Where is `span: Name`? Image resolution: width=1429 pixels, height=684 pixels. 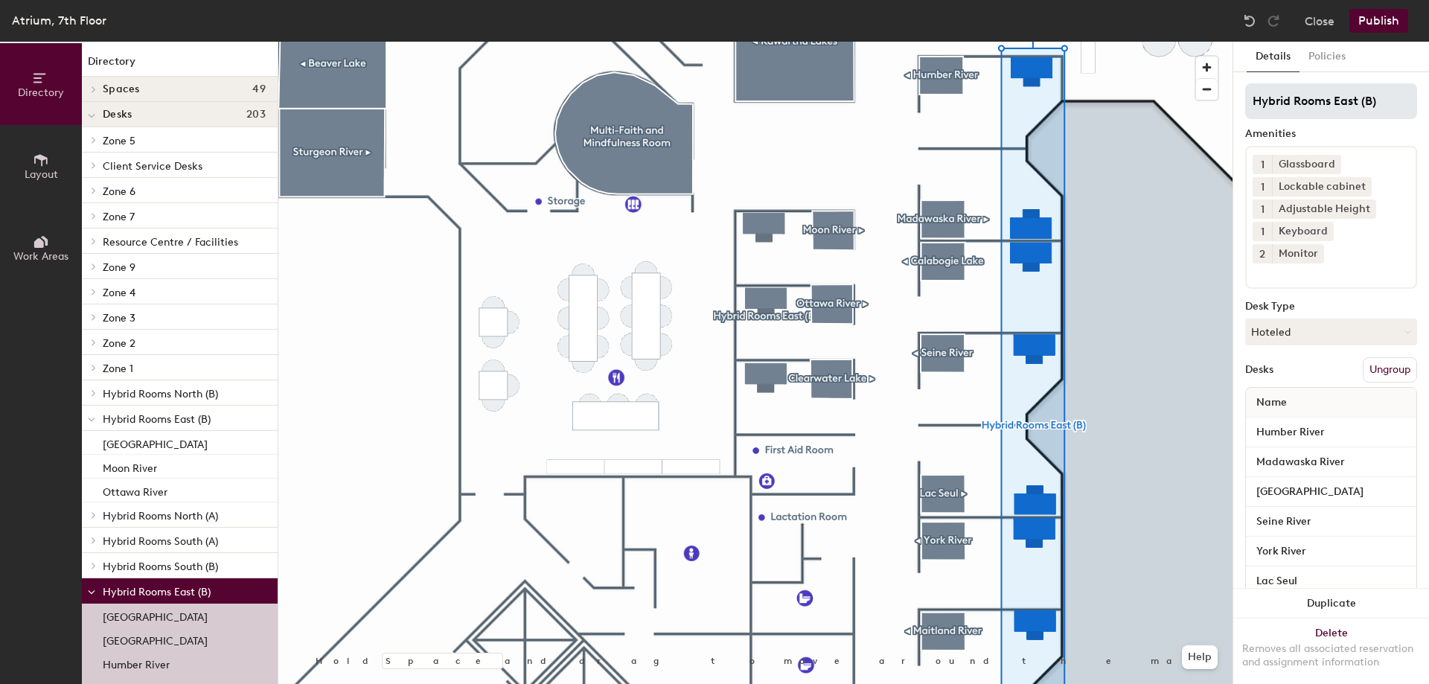
span: Name is located at coordinates (1271, 403).